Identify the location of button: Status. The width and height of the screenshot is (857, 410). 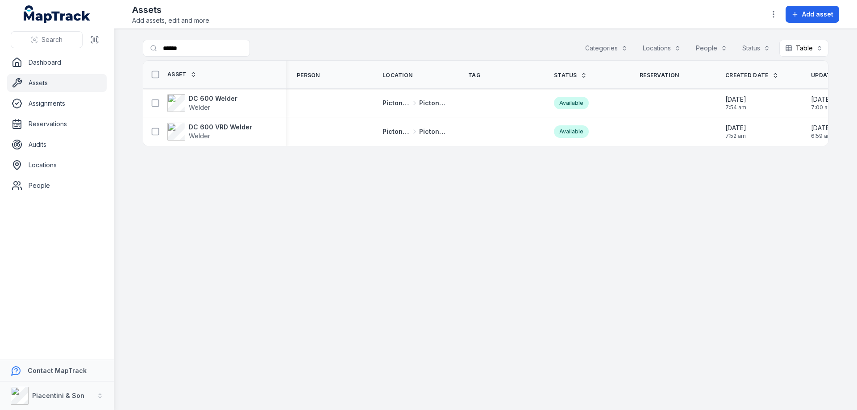
(756, 48).